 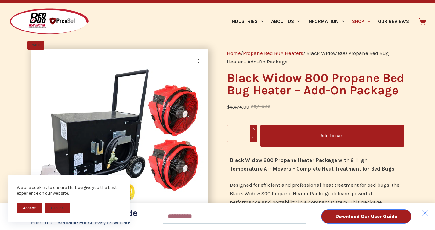 What do you see at coordinates (57, 208) in the screenshot?
I see `button: Decline` at bounding box center [57, 208].